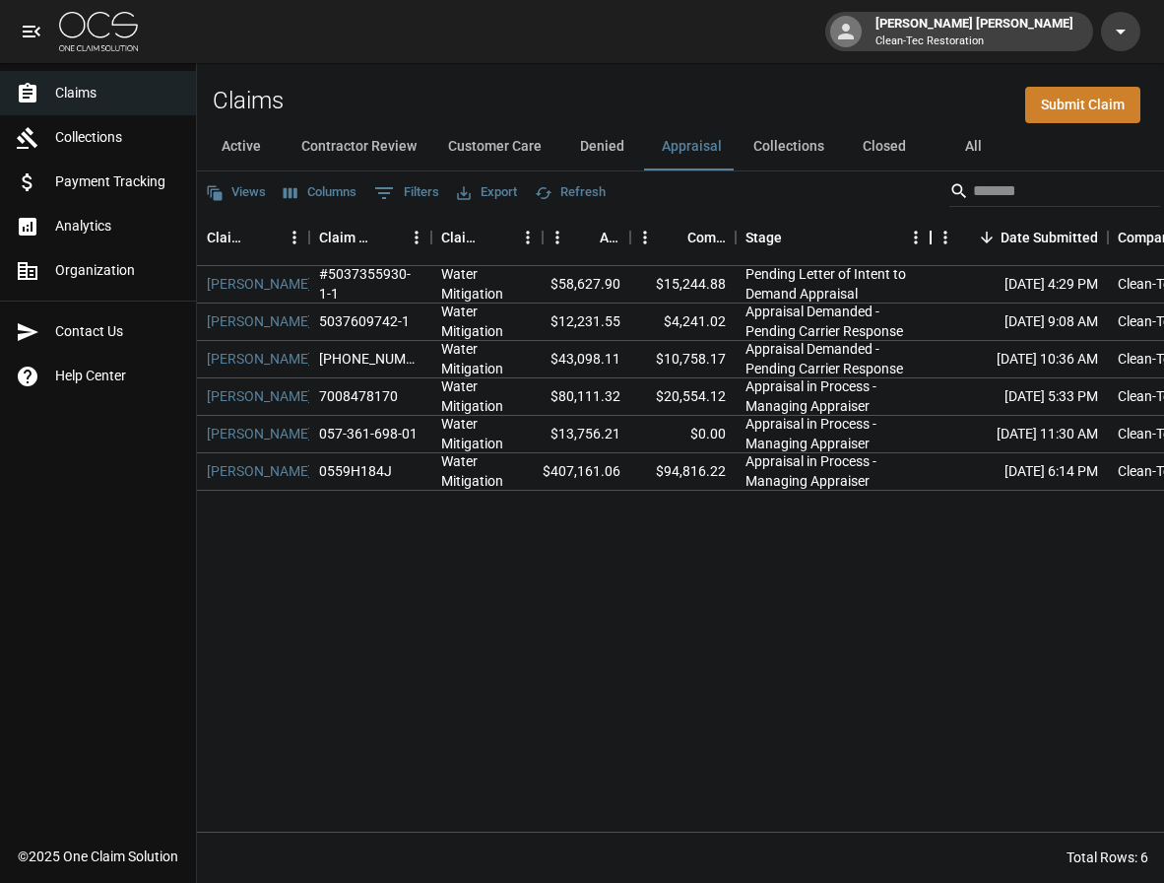 Image resolution: width=1164 pixels, height=883 pixels. I want to click on span: Collections, so click(117, 137).